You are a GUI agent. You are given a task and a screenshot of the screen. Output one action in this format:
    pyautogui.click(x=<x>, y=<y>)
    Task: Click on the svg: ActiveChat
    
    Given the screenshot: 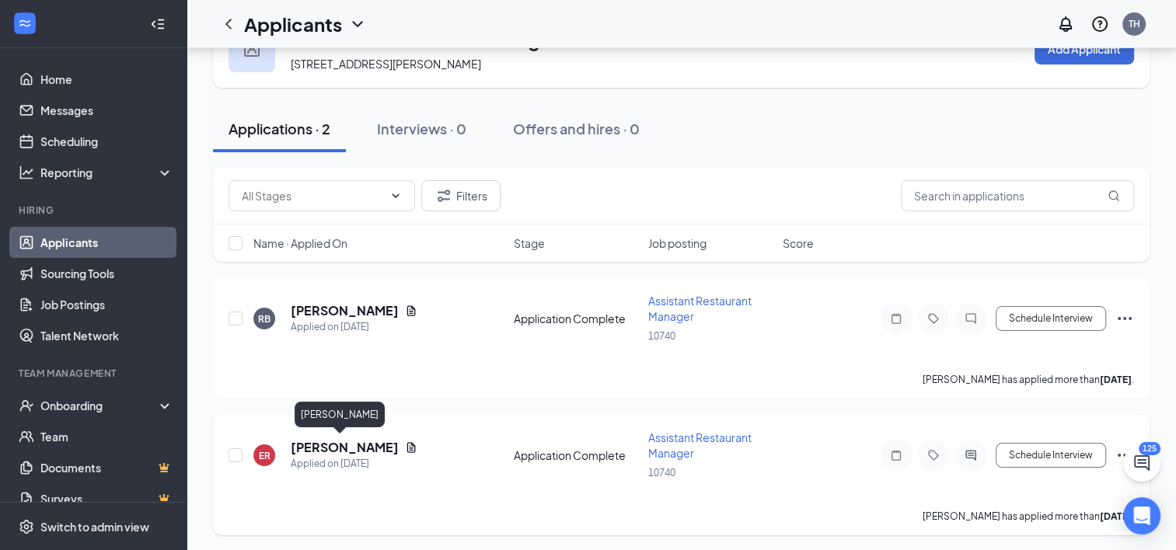 What is the action you would take?
    pyautogui.click(x=971, y=455)
    